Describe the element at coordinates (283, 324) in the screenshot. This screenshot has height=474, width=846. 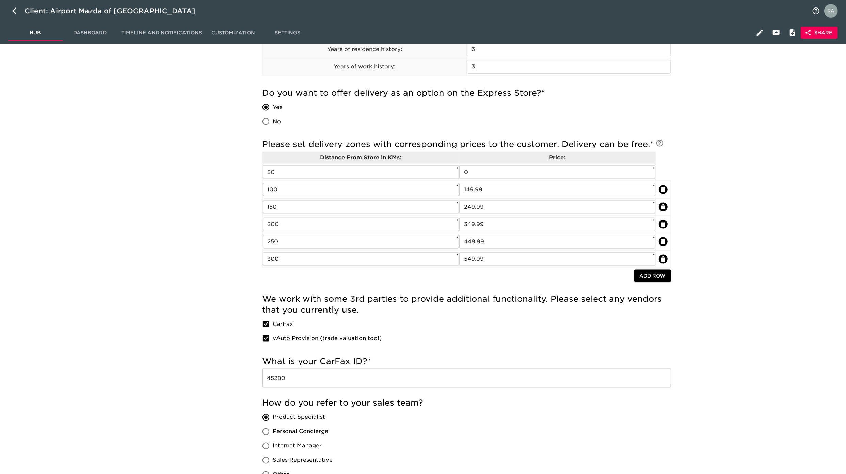
I see `span: CarFax` at that location.